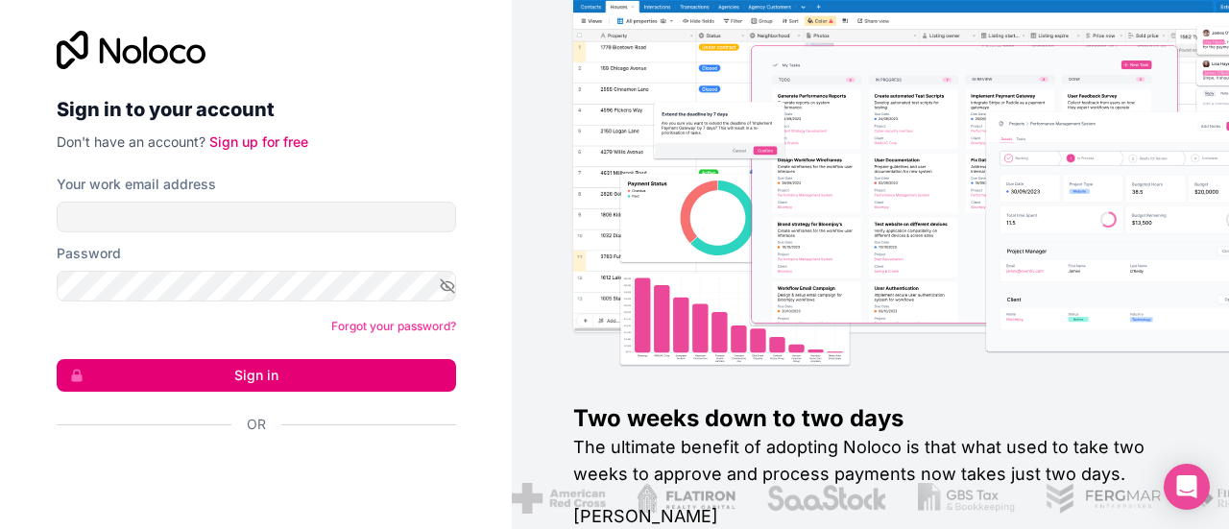  Describe the element at coordinates (256, 109) in the screenshot. I see `h2: Sign in to your account` at that location.